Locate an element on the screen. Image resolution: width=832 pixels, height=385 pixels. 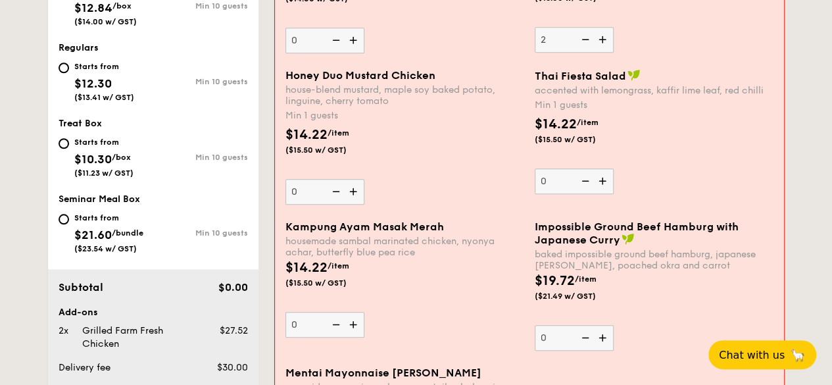
span: $12.30 is located at coordinates (93, 84).